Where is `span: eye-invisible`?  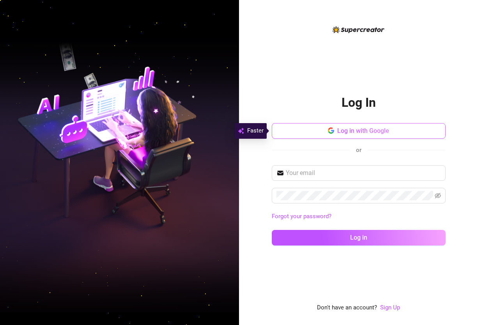 span: eye-invisible is located at coordinates (438, 196).